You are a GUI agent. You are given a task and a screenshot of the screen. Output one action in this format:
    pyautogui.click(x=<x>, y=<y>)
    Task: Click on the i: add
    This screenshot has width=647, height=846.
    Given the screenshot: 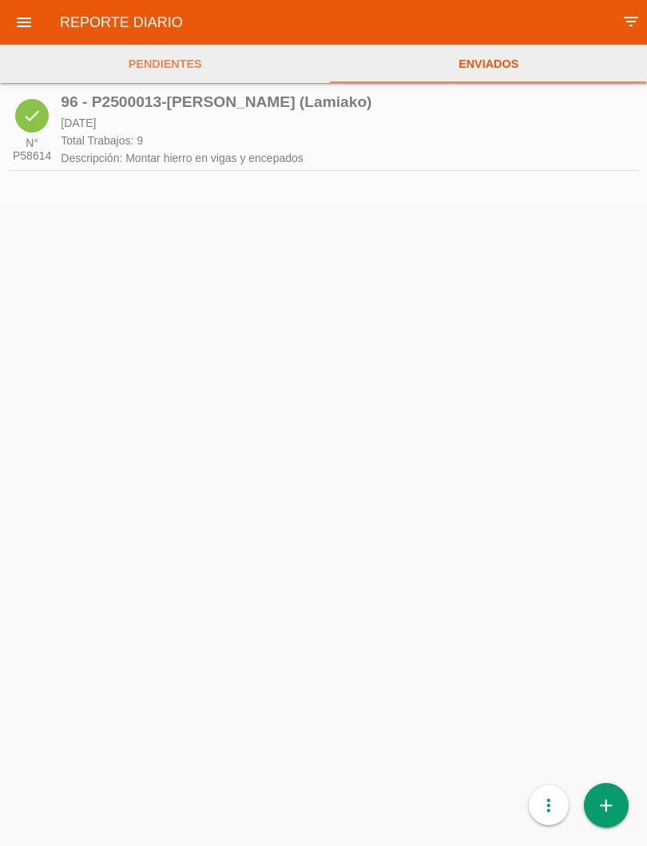 What is the action you would take?
    pyautogui.click(x=606, y=806)
    